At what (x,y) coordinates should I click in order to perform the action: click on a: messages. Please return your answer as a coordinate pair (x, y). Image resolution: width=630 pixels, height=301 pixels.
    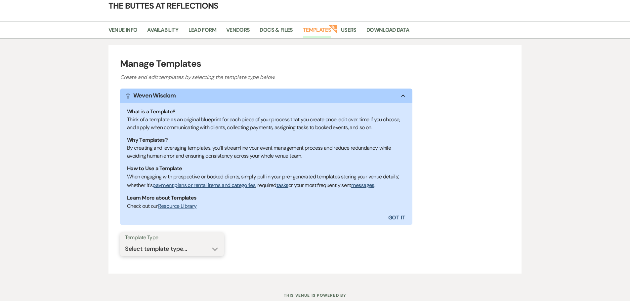
    Looking at the image, I should click on (363, 185).